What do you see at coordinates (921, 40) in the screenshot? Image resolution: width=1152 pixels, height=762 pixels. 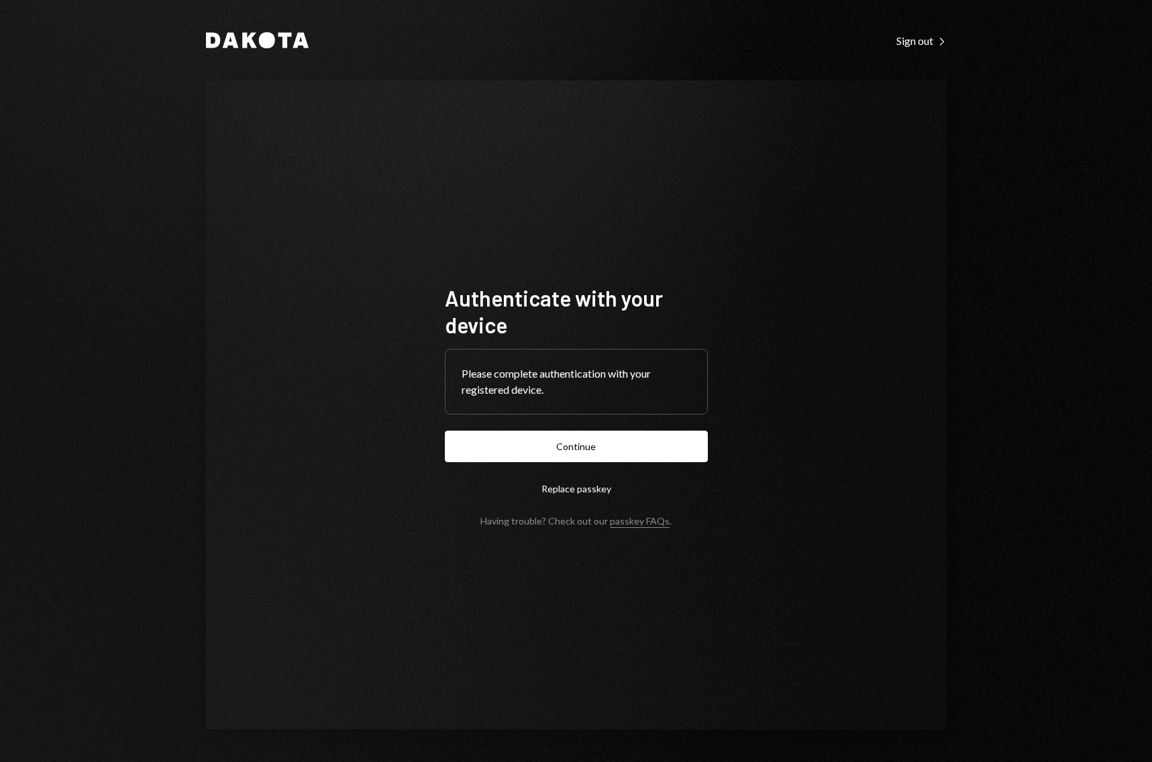 I see `a: Sign out` at bounding box center [921, 40].